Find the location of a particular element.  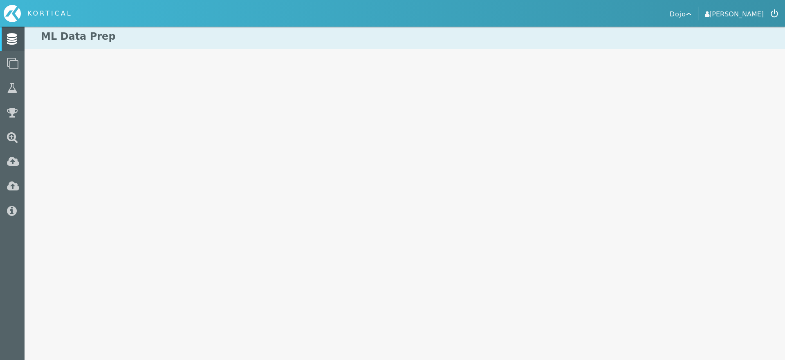

img: icon-logout.svg is located at coordinates (775, 14).